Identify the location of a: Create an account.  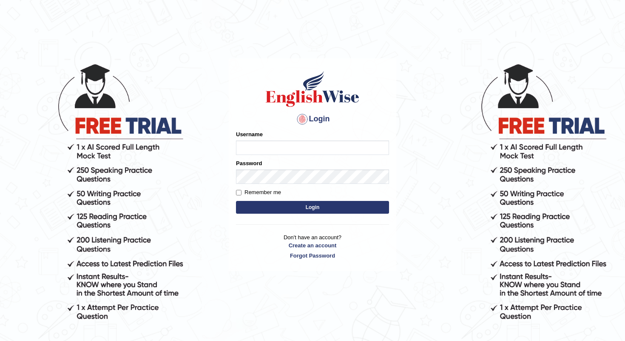
(313, 245).